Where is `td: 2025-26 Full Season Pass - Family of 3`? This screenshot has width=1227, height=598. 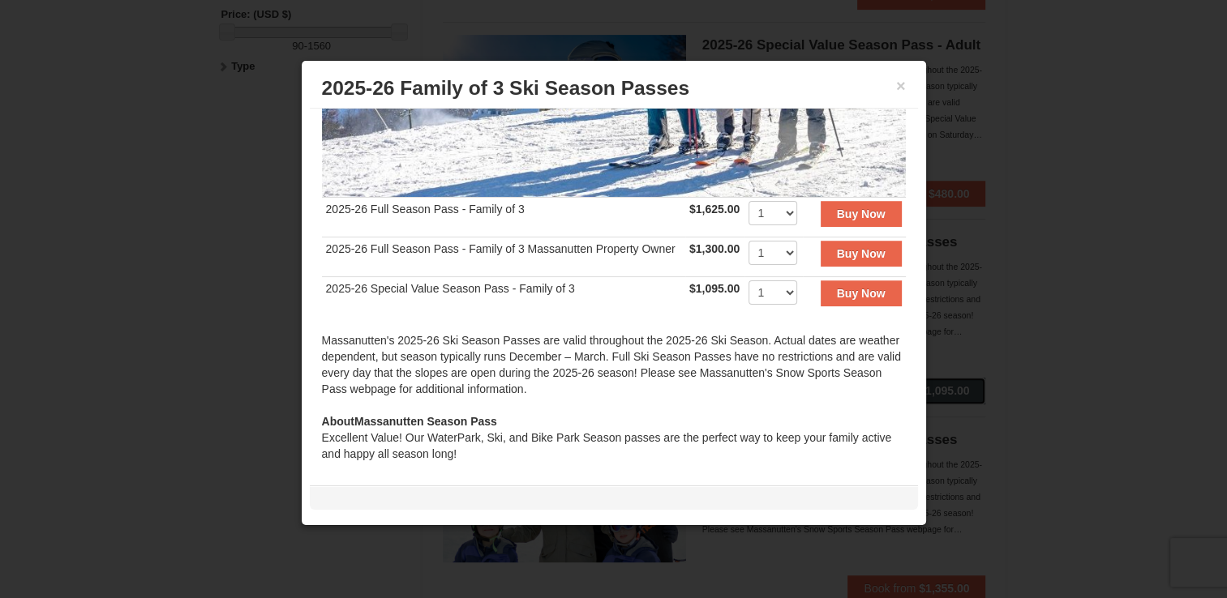
td: 2025-26 Full Season Pass - Family of 3 is located at coordinates (503, 217).